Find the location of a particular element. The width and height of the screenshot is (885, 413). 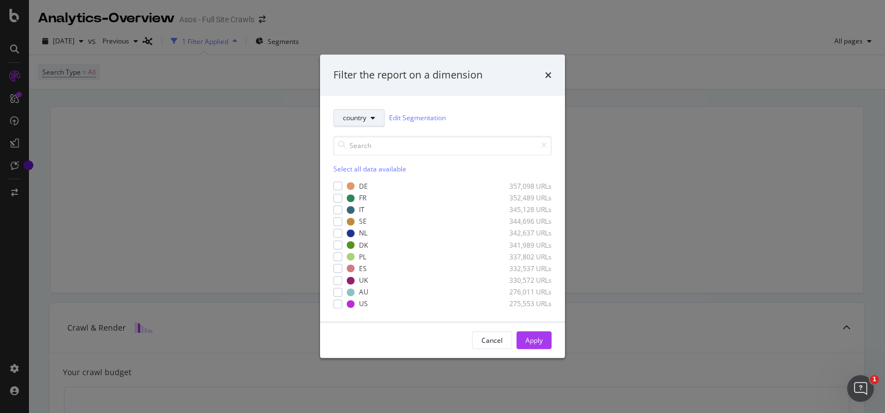

div: 352,489 URLs is located at coordinates (524, 197).